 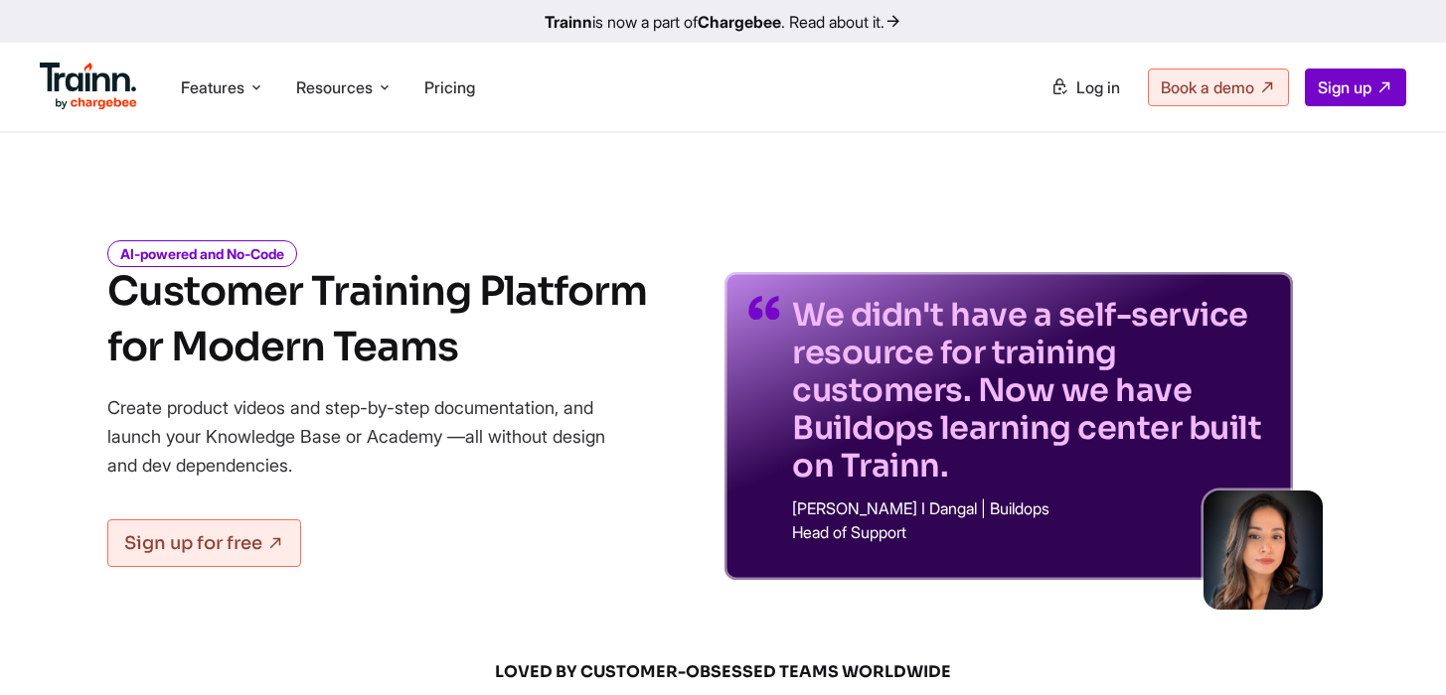 What do you see at coordinates (334, 87) in the screenshot?
I see `span: Resources` at bounding box center [334, 87].